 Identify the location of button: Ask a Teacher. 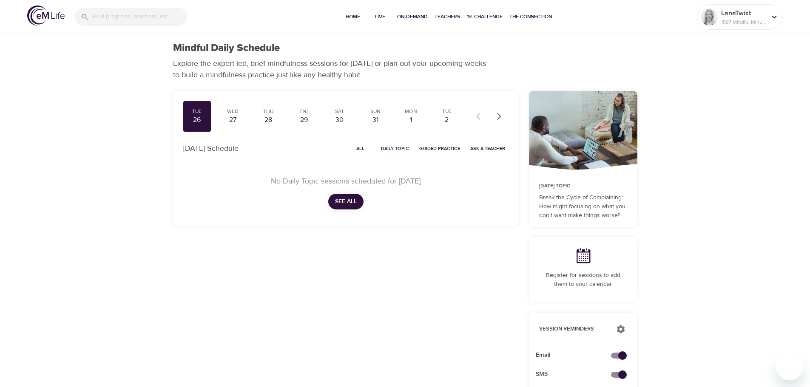
(488, 148).